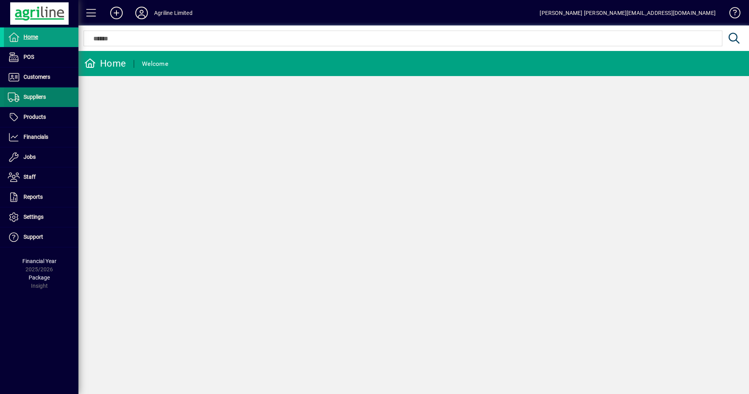 The image size is (749, 394). What do you see at coordinates (41, 57) in the screenshot?
I see `a: POS` at bounding box center [41, 57].